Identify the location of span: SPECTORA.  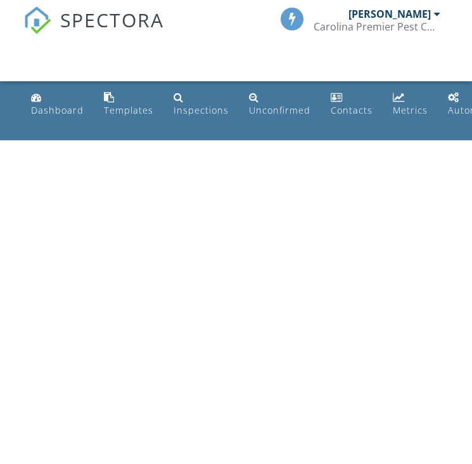
(112, 20).